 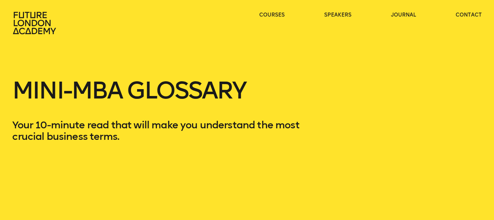 I want to click on a: speakers, so click(x=338, y=15).